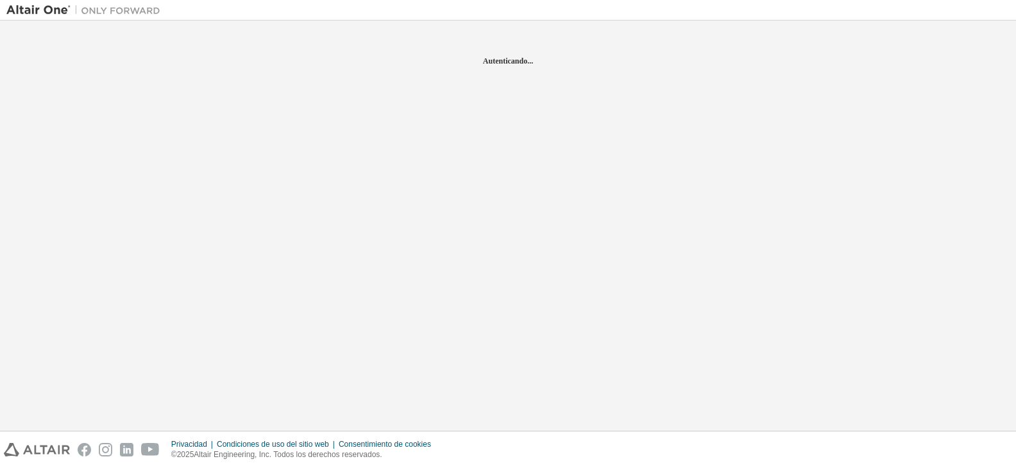  Describe the element at coordinates (84, 449) in the screenshot. I see `img: facebook.svg` at that location.